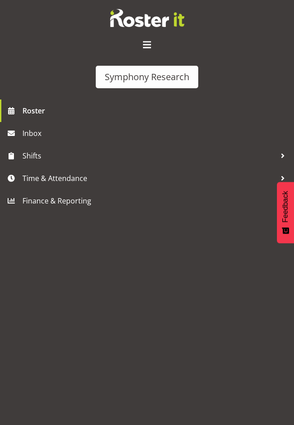 Image resolution: width=294 pixels, height=425 pixels. I want to click on div: Symphony Research, so click(147, 77).